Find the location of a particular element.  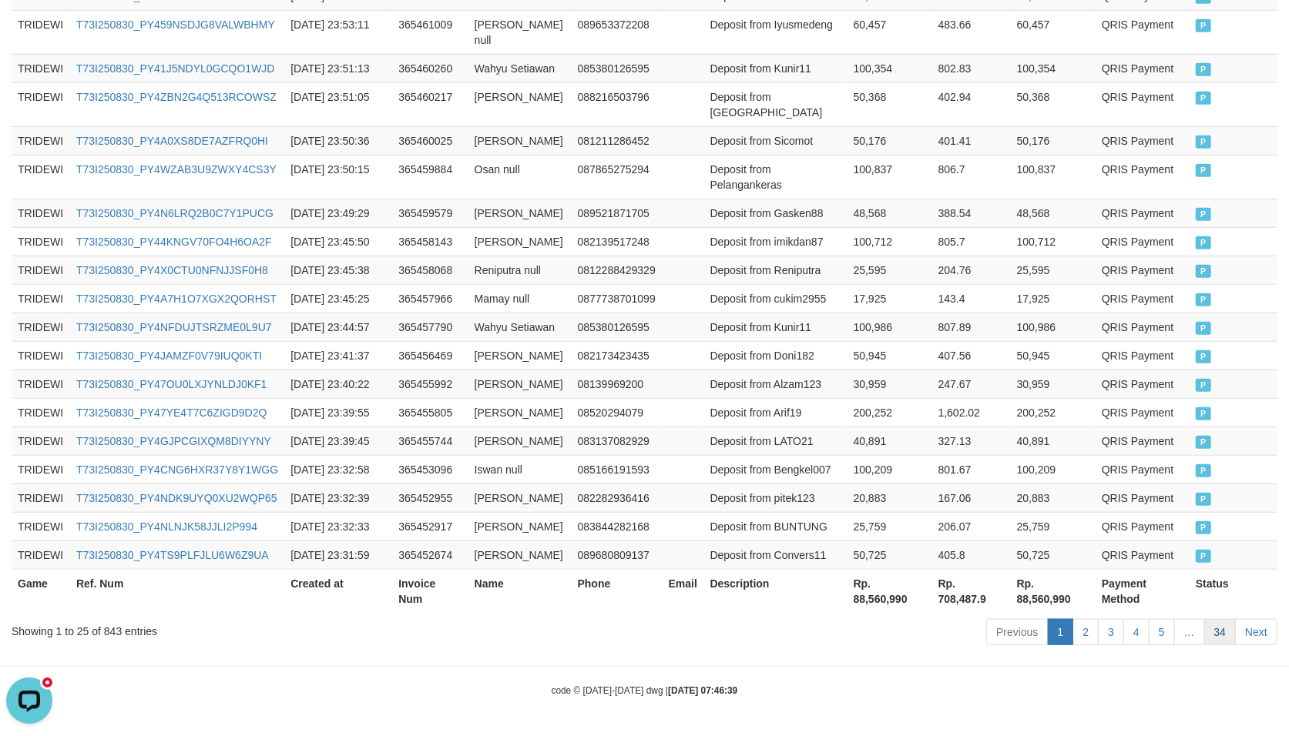

td: 50,945 is located at coordinates (1053, 355).